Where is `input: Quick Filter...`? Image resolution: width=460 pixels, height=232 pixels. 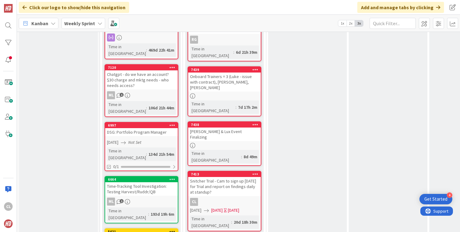
input: Quick Filter... is located at coordinates (393, 23).